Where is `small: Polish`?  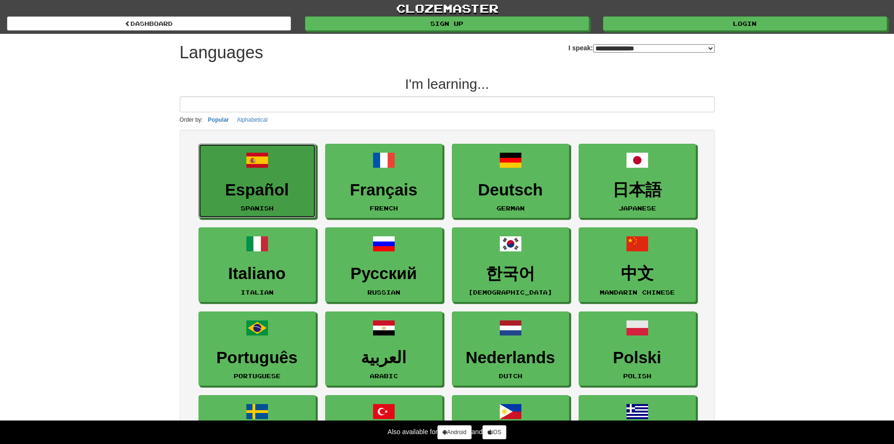
small: Polish is located at coordinates (637, 376).